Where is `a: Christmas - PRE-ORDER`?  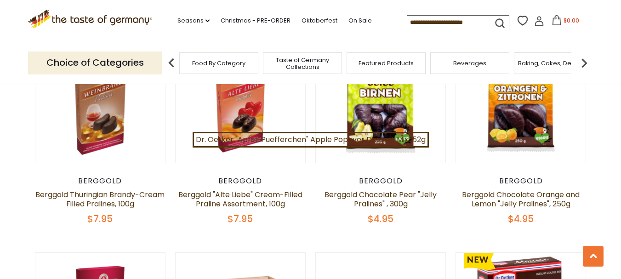 a: Christmas - PRE-ORDER is located at coordinates (256, 21).